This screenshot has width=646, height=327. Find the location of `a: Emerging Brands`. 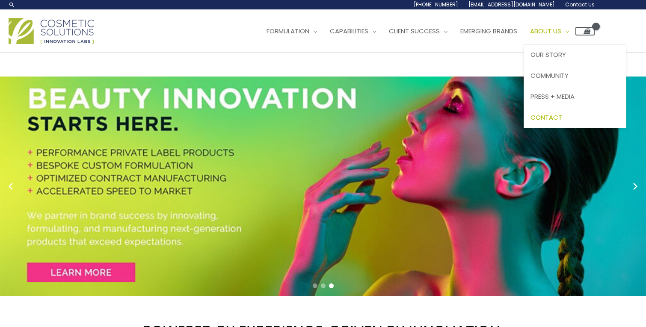

a: Emerging Brands is located at coordinates (489, 31).